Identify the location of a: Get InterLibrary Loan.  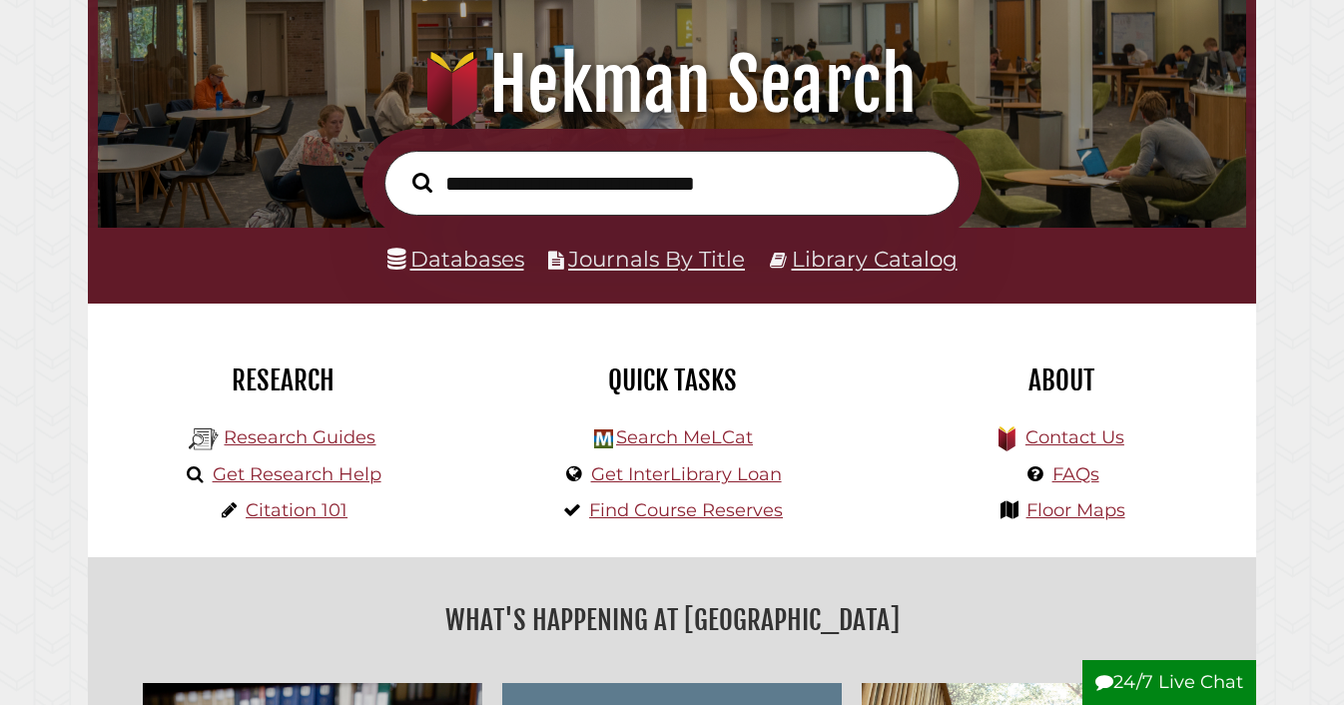
(686, 474).